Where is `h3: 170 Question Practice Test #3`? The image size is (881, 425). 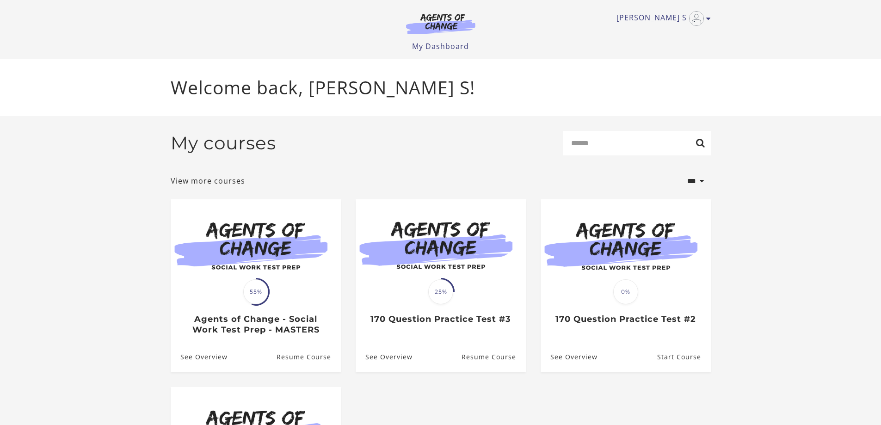 h3: 170 Question Practice Test #3 is located at coordinates (440, 319).